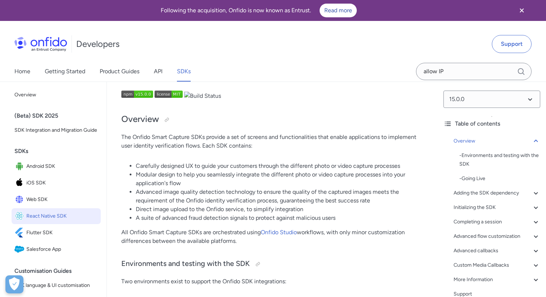 This screenshot has height=297, width=546. What do you see at coordinates (496, 280) in the screenshot?
I see `a: More Information` at bounding box center [496, 280].